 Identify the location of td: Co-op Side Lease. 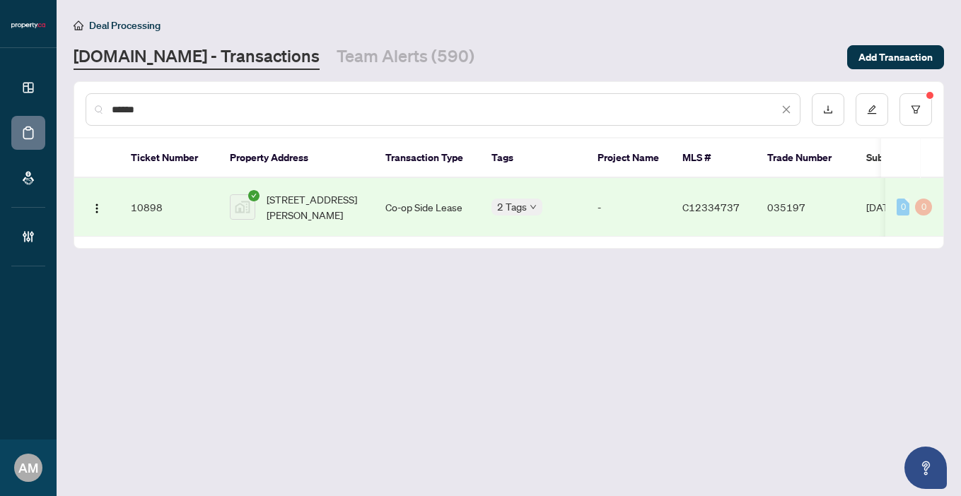
(427, 207).